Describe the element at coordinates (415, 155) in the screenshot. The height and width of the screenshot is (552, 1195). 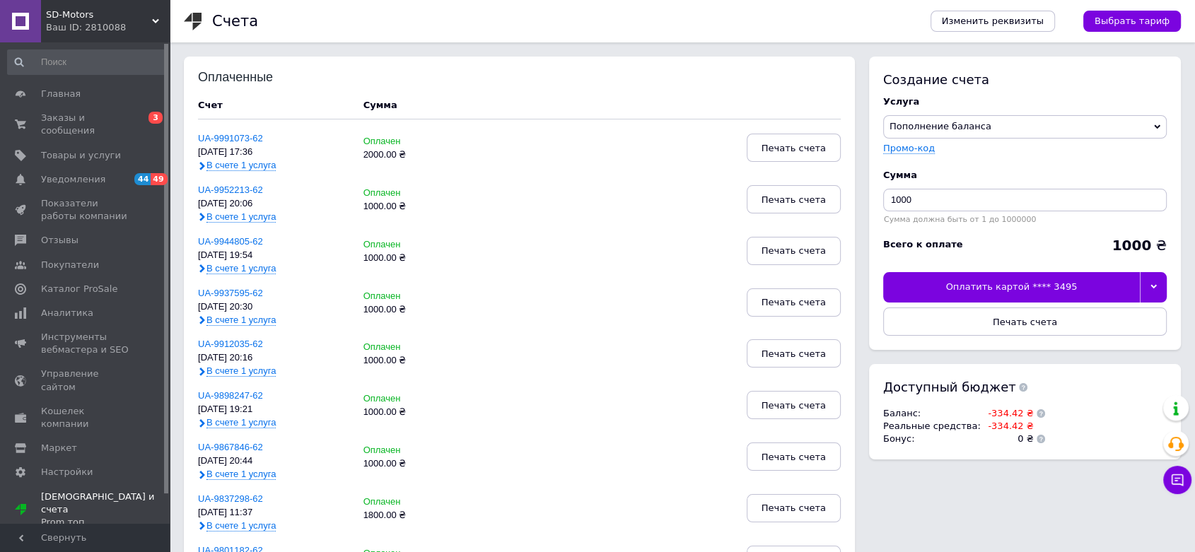
I see `div: 2000.00 ₴` at that location.